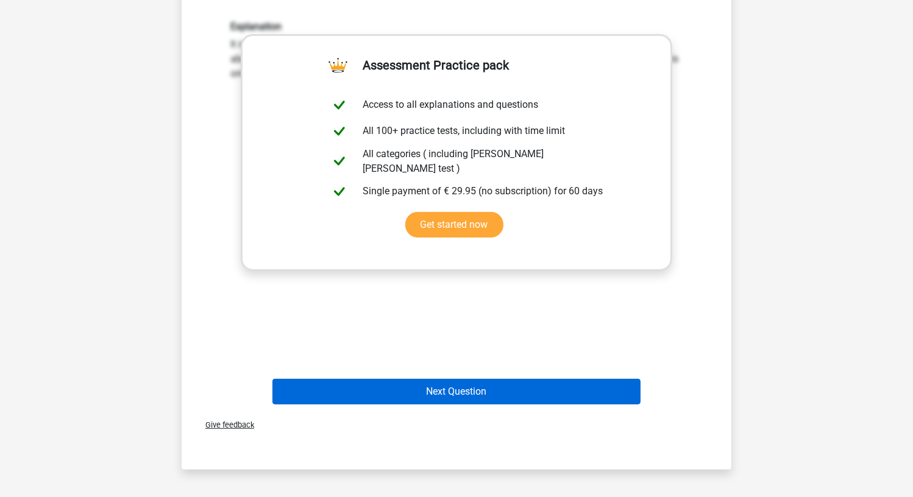  What do you see at coordinates (225, 425) in the screenshot?
I see `span: Give feedback` at bounding box center [225, 425].